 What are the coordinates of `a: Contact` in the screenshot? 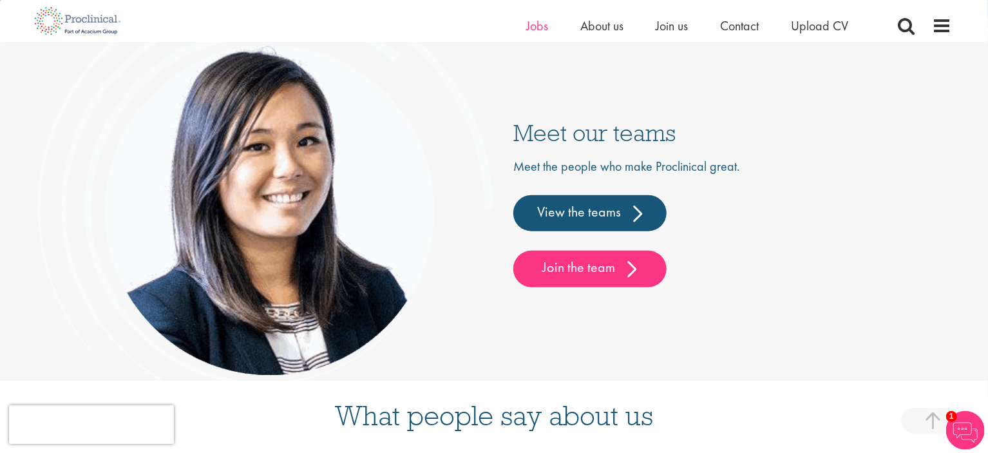 It's located at (739, 26).